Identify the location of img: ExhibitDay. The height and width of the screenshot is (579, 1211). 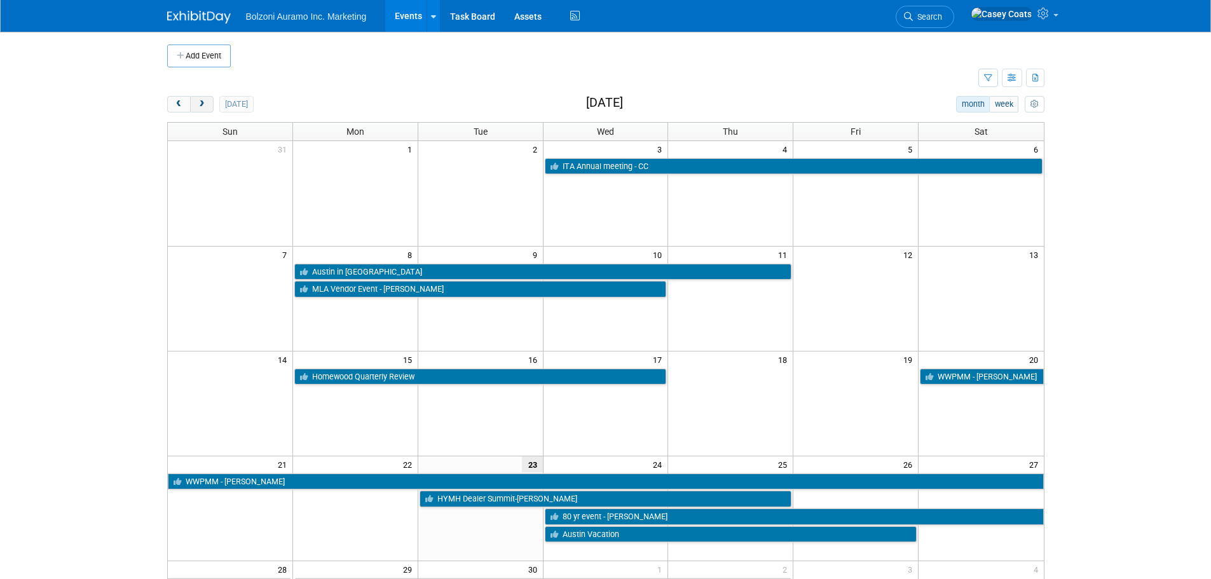
(199, 17).